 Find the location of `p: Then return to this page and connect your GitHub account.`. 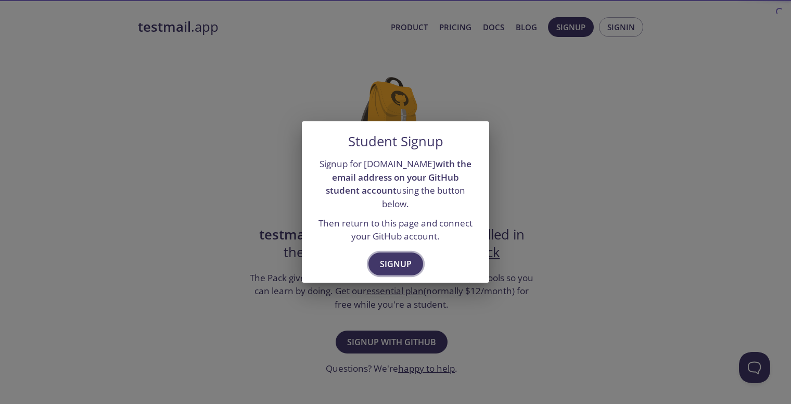

p: Then return to this page and connect your GitHub account. is located at coordinates (396, 229).